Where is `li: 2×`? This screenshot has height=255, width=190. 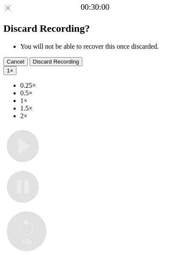 li: 2× is located at coordinates (104, 116).